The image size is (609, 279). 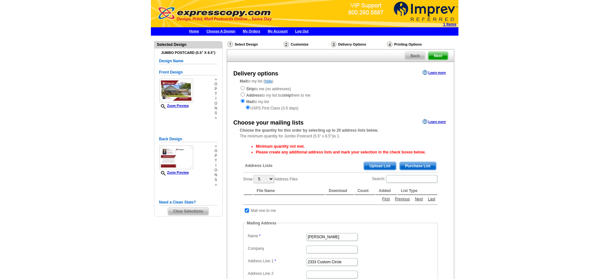 What do you see at coordinates (358, 45) in the screenshot?
I see `div: Delivery Options` at bounding box center [358, 45].